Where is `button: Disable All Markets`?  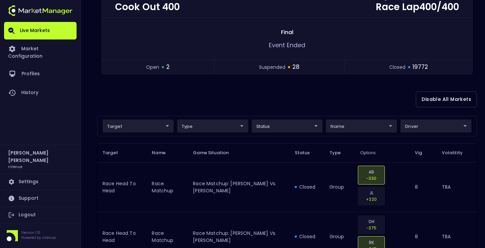 button: Disable All Markets is located at coordinates (446, 99).